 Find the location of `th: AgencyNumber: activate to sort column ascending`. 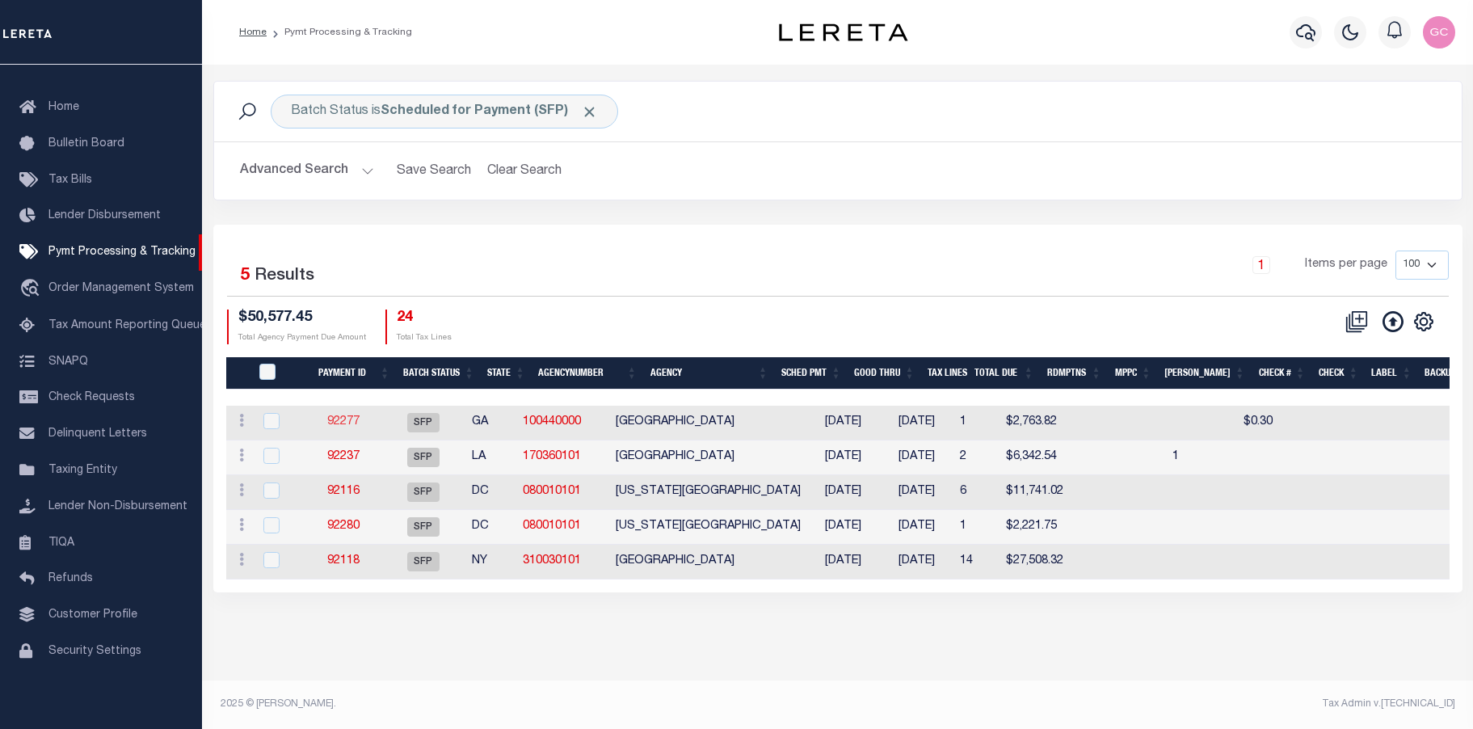

th: AgencyNumber: activate to sort column ascending is located at coordinates (588, 373).